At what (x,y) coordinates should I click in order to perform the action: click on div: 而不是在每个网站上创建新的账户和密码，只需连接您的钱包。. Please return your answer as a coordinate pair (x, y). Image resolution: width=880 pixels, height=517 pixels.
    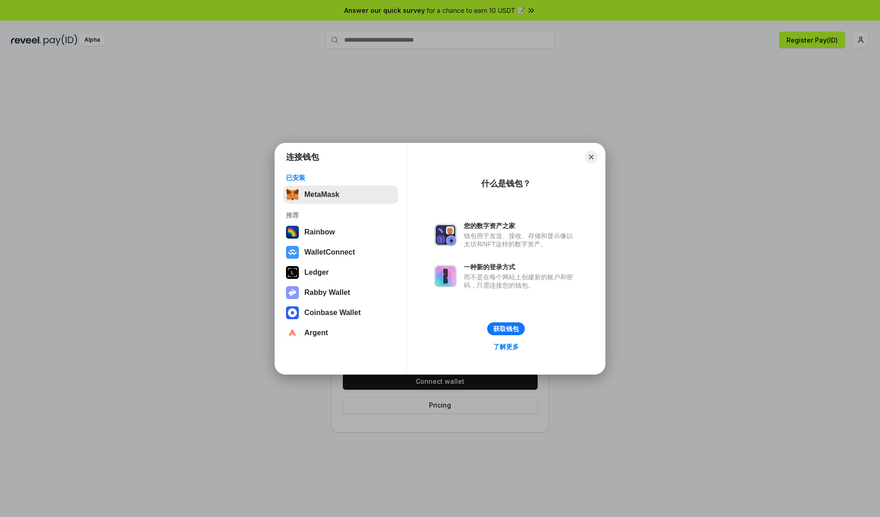
    Looking at the image, I should click on (520, 281).